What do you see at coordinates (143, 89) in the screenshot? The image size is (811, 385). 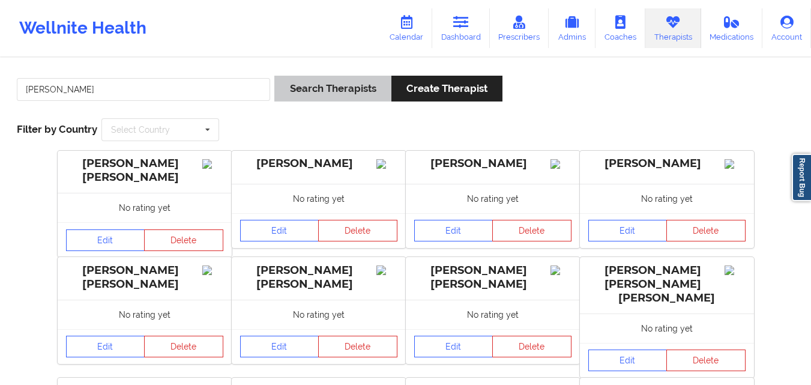 I see `input: Search Keywords` at bounding box center [143, 89].